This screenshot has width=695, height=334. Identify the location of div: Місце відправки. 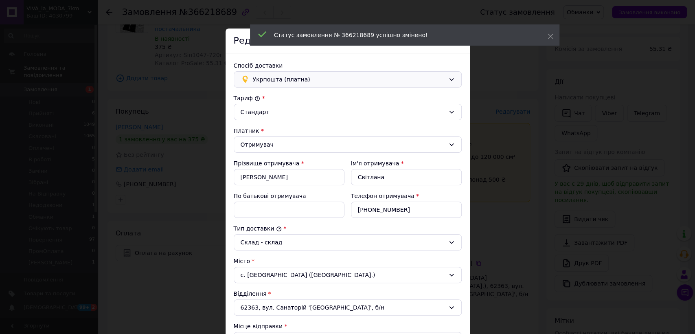
(348, 326).